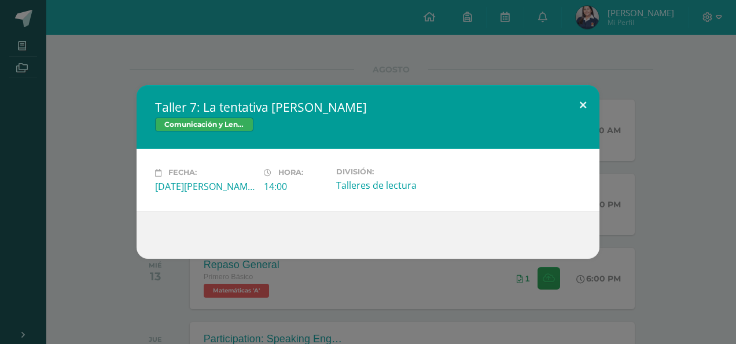 This screenshot has height=344, width=736. I want to click on div: Talleres de lectura, so click(386, 185).